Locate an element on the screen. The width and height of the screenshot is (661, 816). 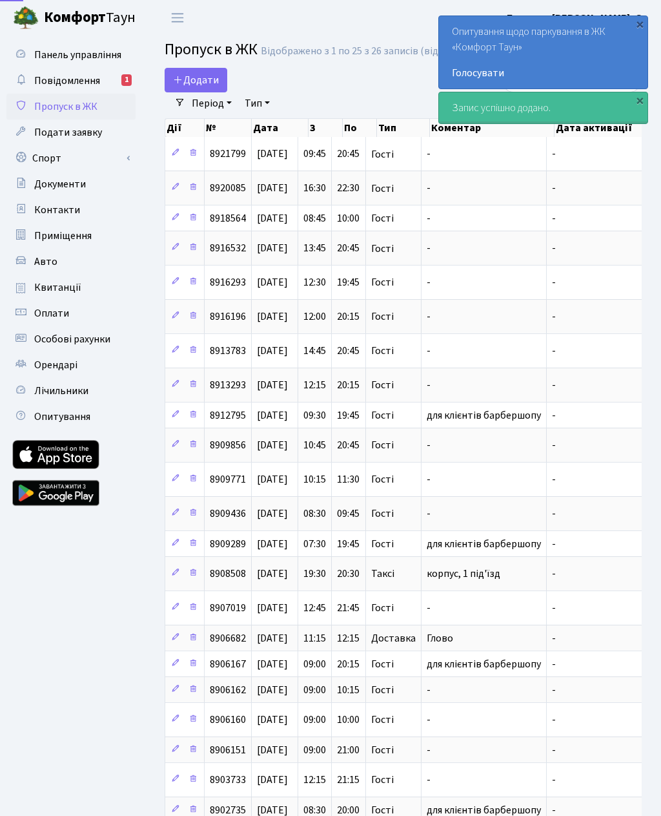
span: 10:00 is located at coordinates (348, 218).